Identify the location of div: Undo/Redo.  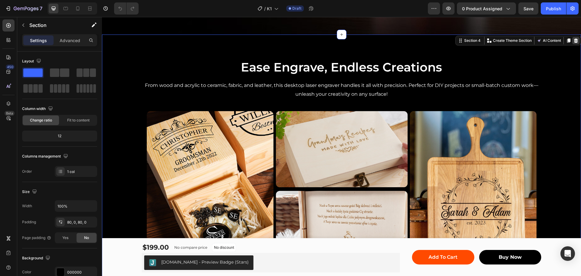
(126, 8).